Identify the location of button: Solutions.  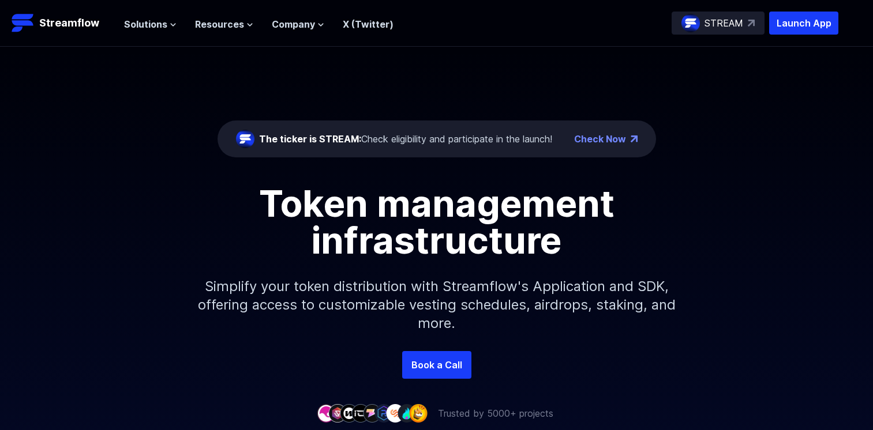
(150, 24).